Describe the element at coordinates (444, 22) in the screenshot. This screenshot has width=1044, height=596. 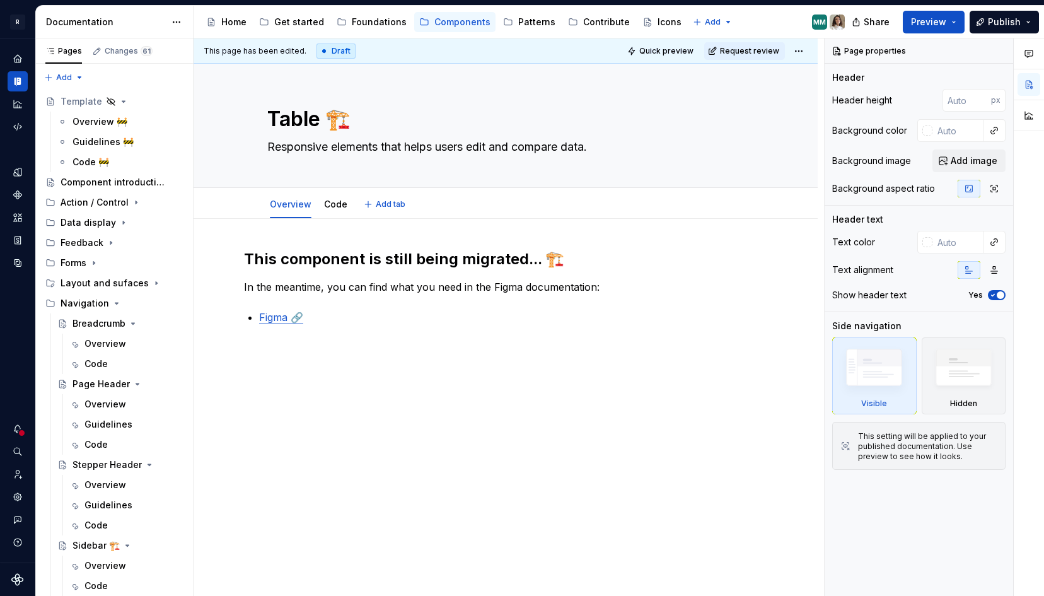
I see `div: Page tree` at that location.